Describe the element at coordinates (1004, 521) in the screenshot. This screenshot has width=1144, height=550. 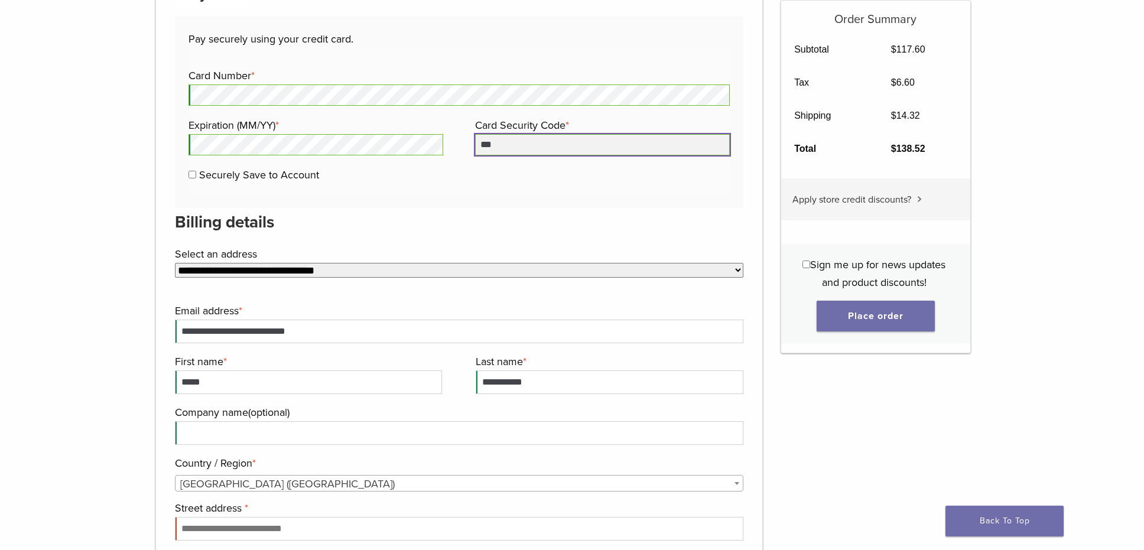
I see `a: Back To Top` at that location.